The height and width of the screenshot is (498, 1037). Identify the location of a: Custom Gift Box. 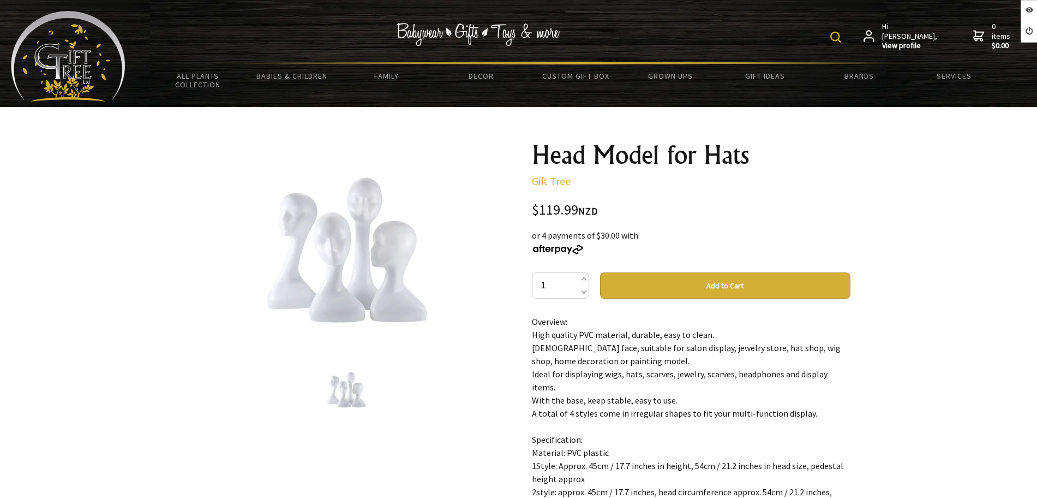
(576, 76).